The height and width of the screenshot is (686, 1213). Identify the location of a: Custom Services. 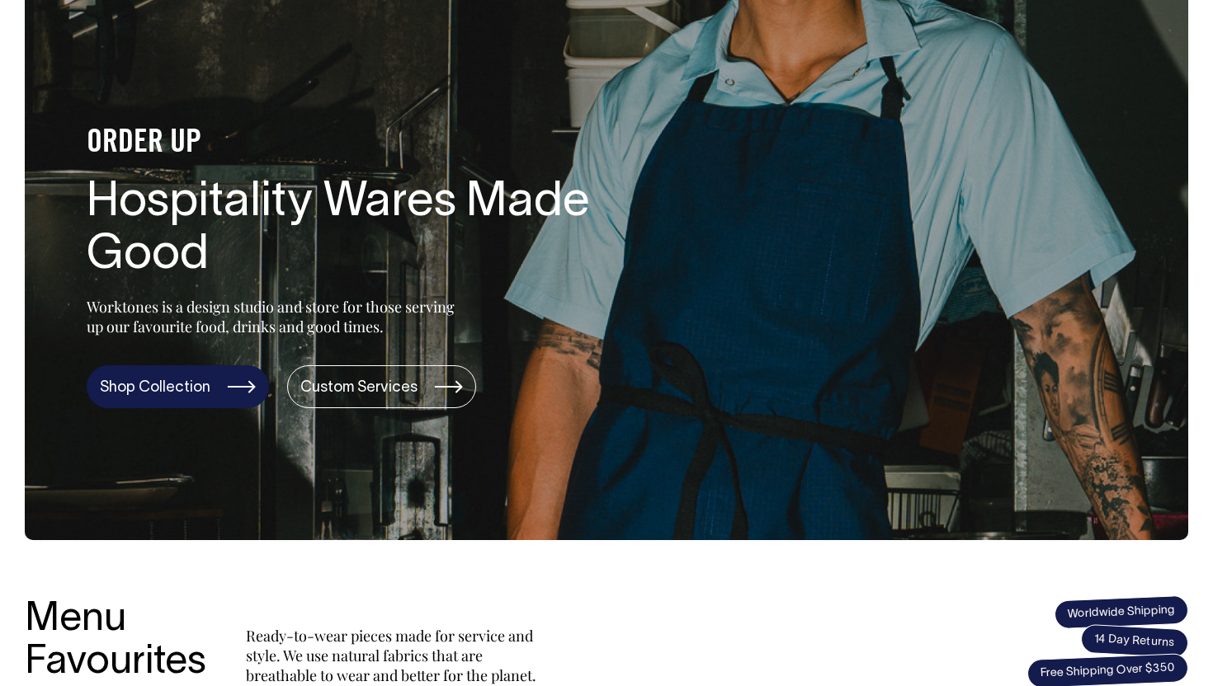
(381, 387).